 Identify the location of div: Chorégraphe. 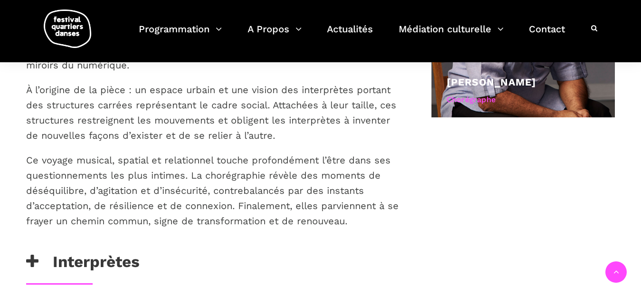
(523, 100).